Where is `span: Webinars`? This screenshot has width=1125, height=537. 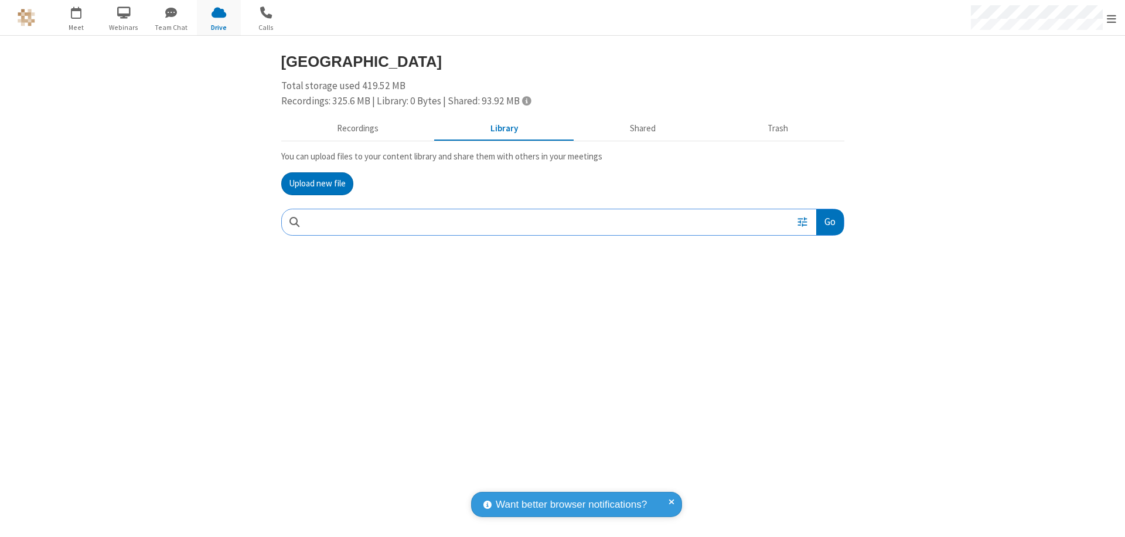 span: Webinars is located at coordinates (124, 28).